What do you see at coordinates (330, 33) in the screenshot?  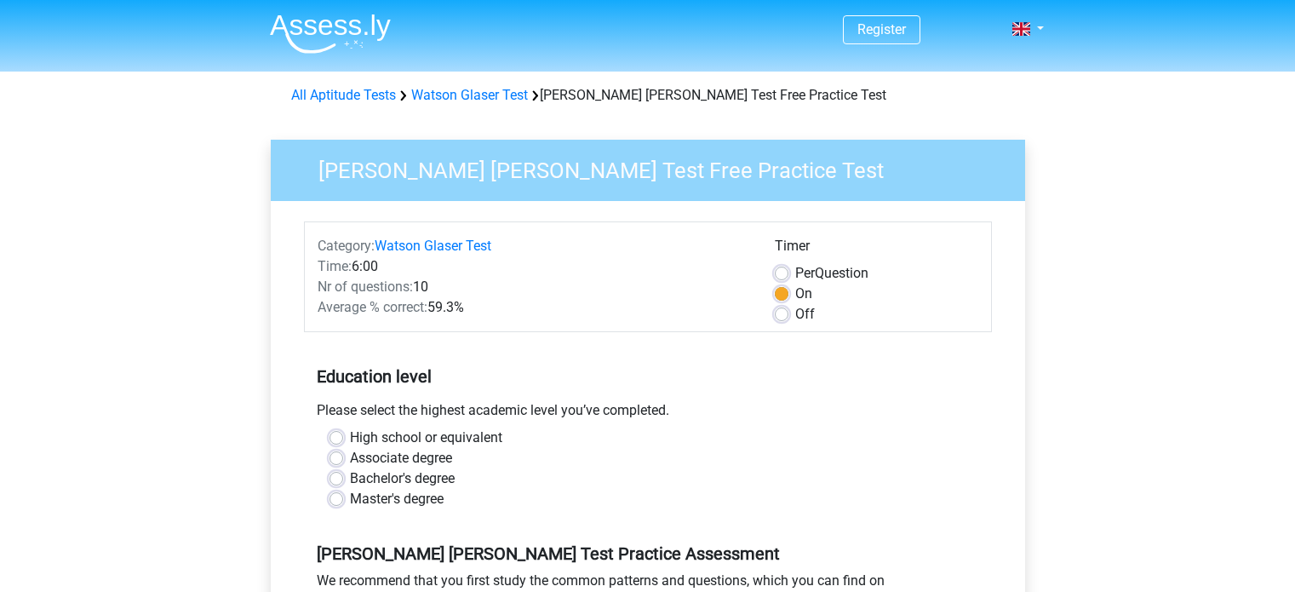 I see `img: Assessly` at bounding box center [330, 33].